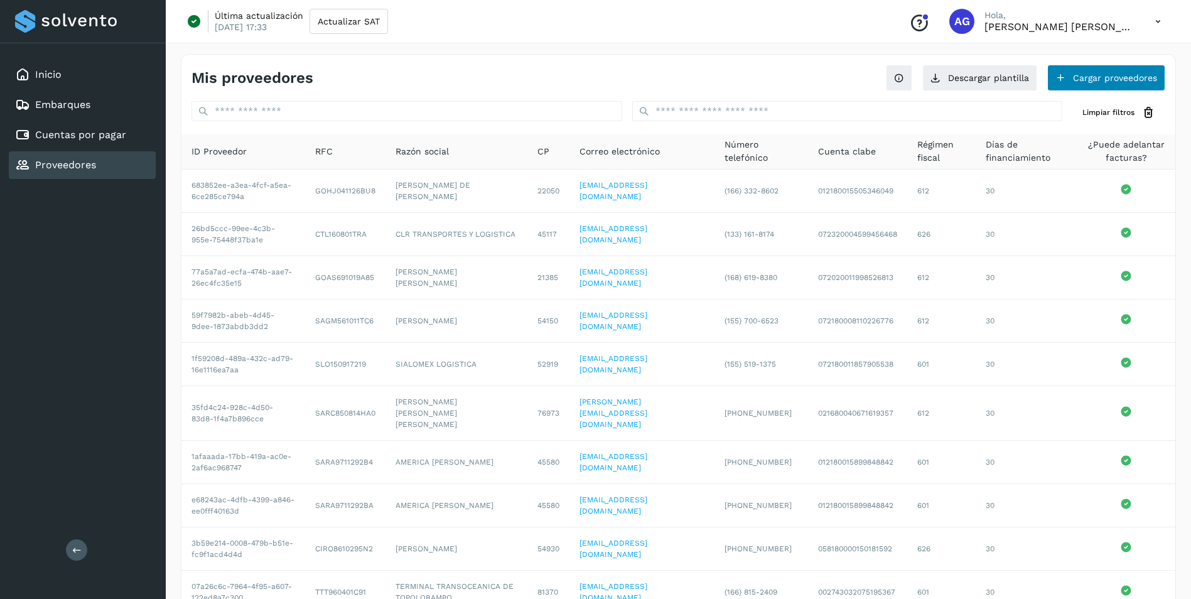  Describe the element at coordinates (858, 549) in the screenshot. I see `td: 058180000150181592` at that location.